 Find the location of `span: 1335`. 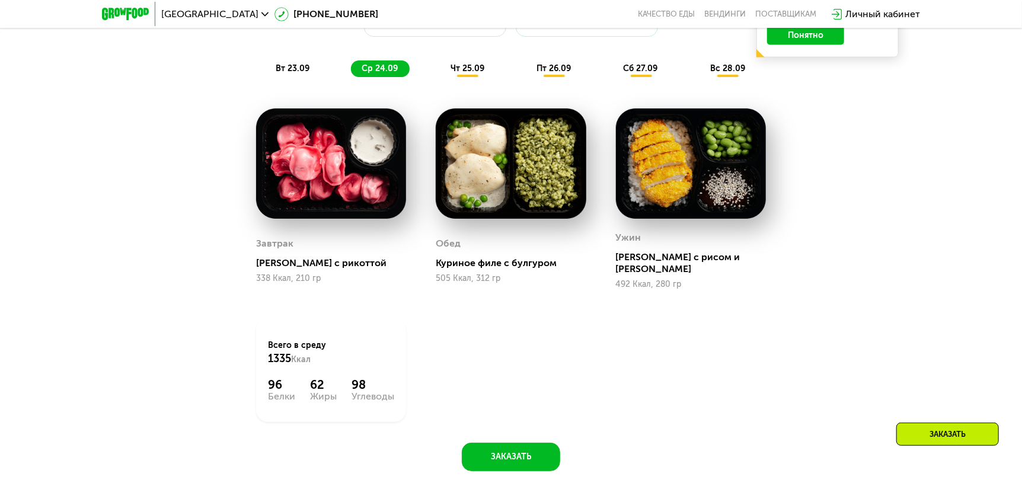

span: 1335 is located at coordinates (279, 359).